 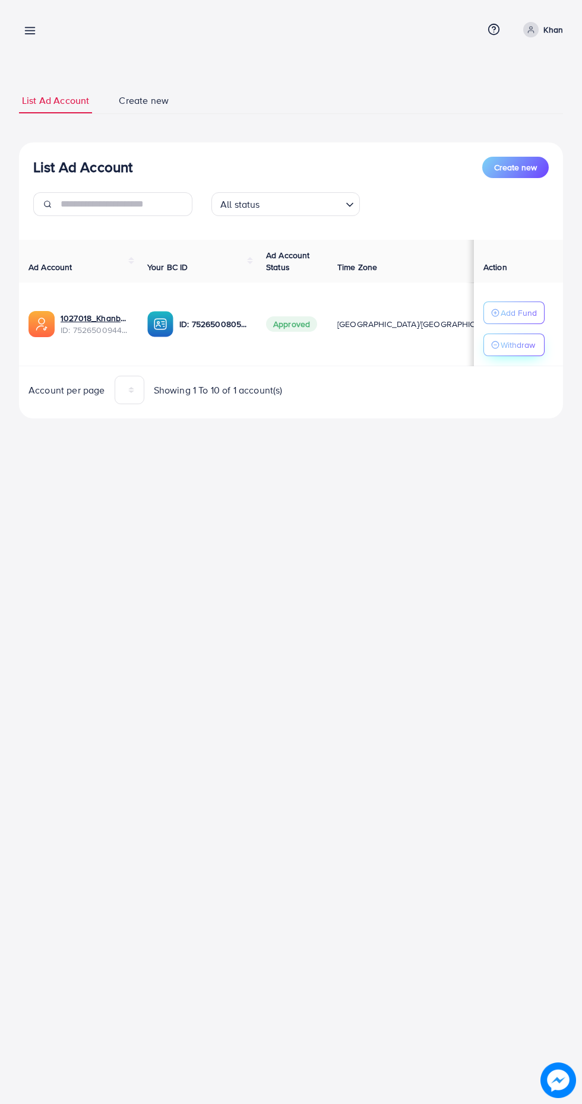 What do you see at coordinates (66, 390) in the screenshot?
I see `span: Account per page` at bounding box center [66, 390].